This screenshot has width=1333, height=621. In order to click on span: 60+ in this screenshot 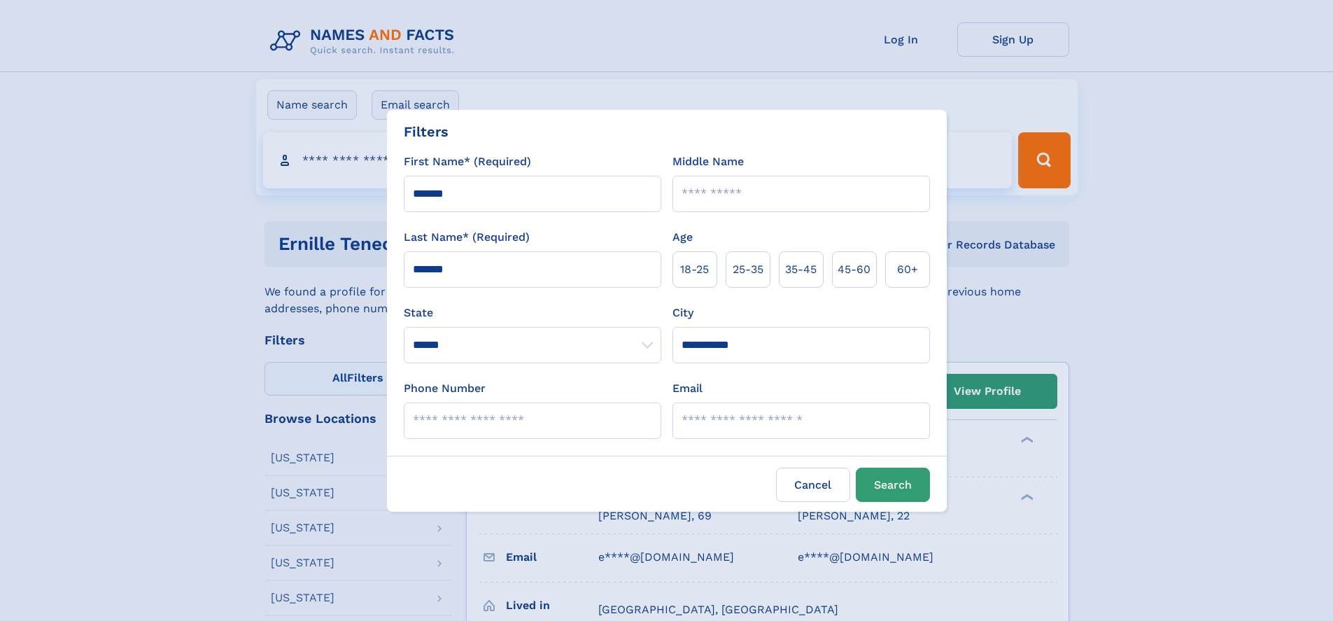, I will do `click(907, 269)`.